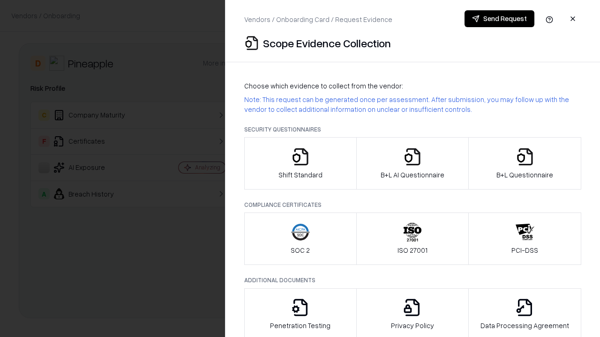 Image resolution: width=600 pixels, height=337 pixels. What do you see at coordinates (412, 164) in the screenshot?
I see `button: B+L AI Questionnaire` at bounding box center [412, 164].